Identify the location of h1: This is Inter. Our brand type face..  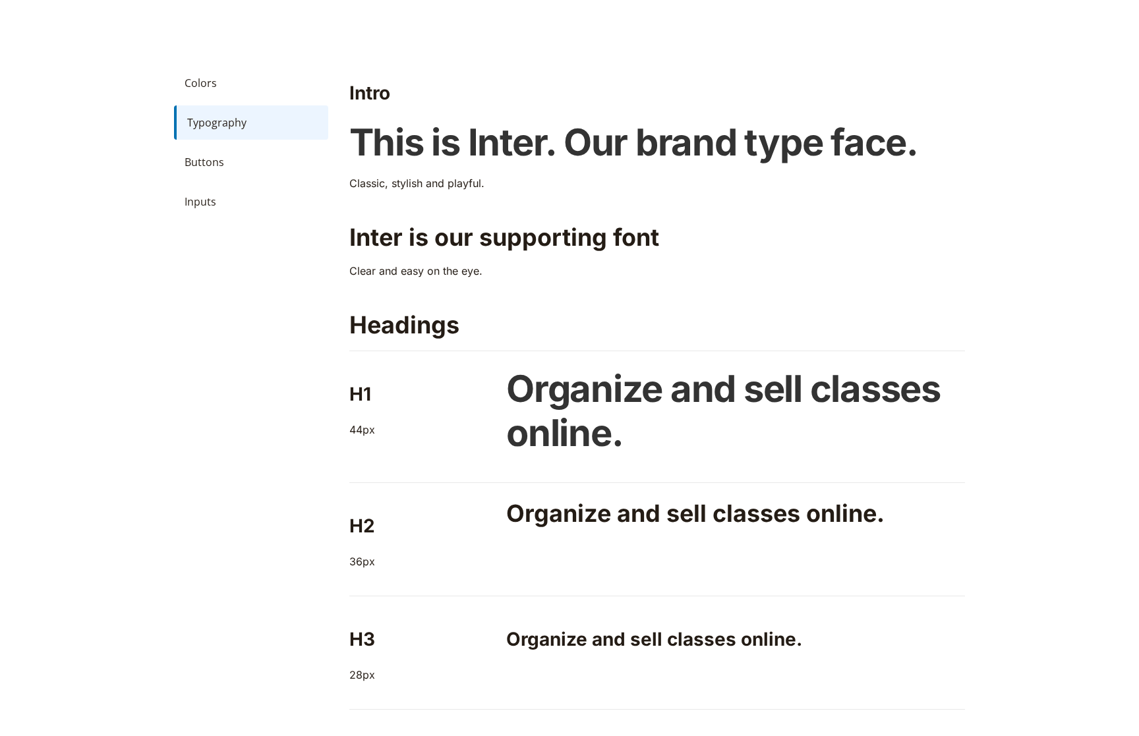
(657, 142).